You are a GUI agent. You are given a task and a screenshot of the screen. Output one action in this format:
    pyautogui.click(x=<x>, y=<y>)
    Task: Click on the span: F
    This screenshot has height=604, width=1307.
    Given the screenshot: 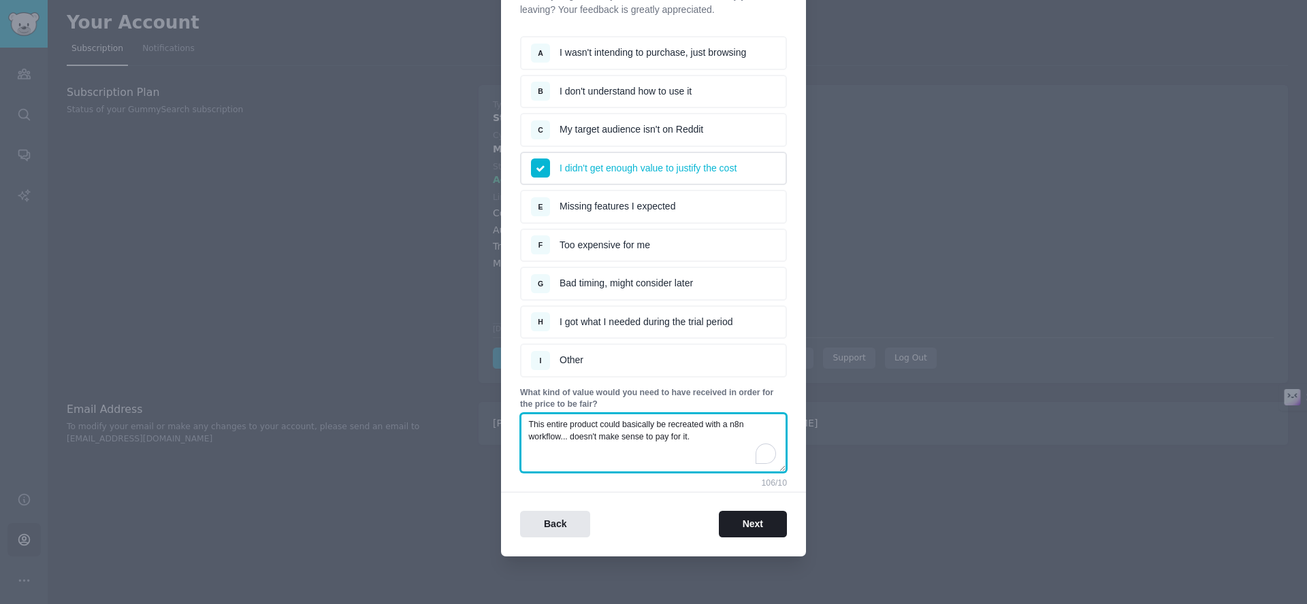 What is the action you would take?
    pyautogui.click(x=540, y=245)
    